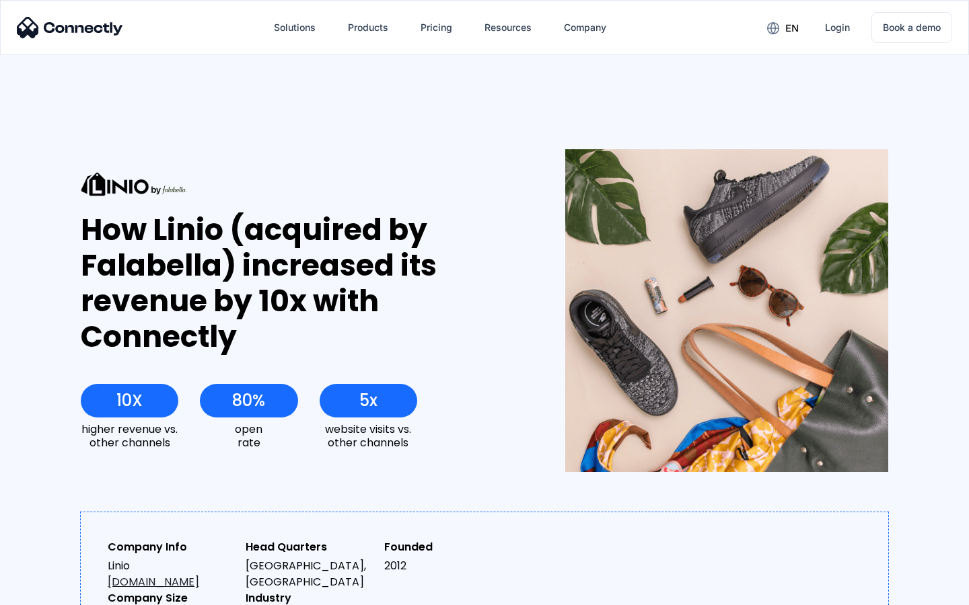 The image size is (969, 605). What do you see at coordinates (47, 591) in the screenshot?
I see `aside: Language selected: English` at bounding box center [47, 591].